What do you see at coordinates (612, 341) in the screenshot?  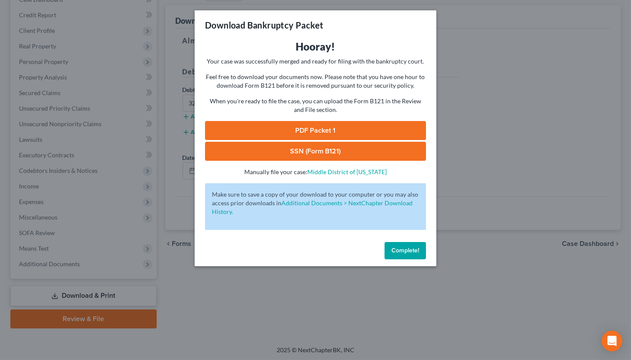 I see `div: Open Intercom Messenger` at bounding box center [612, 341].